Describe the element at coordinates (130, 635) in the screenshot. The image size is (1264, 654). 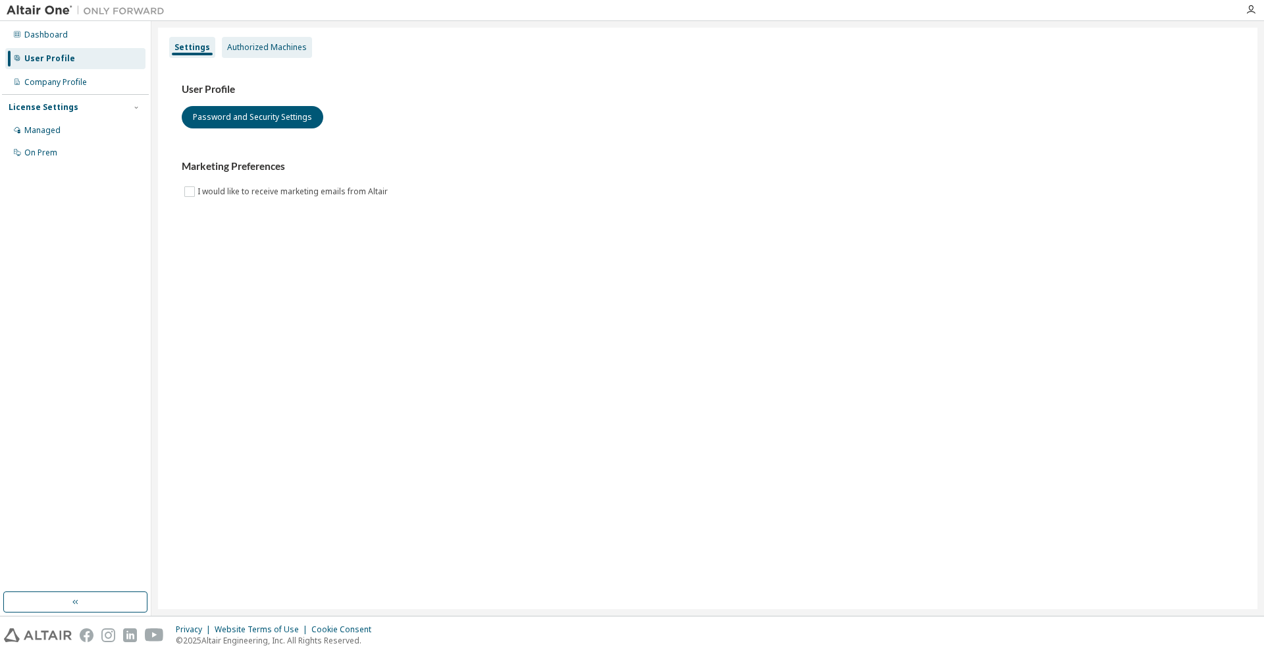
I see `img: linkedin.svg` at that location.